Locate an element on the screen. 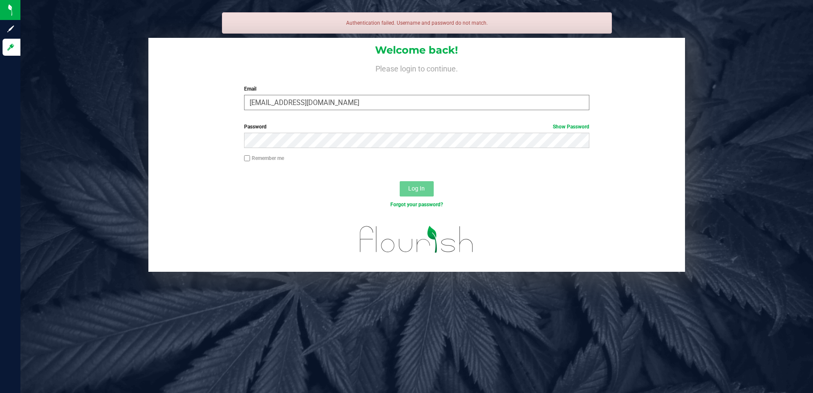  img: flourish_logo.svg is located at coordinates (417, 239).